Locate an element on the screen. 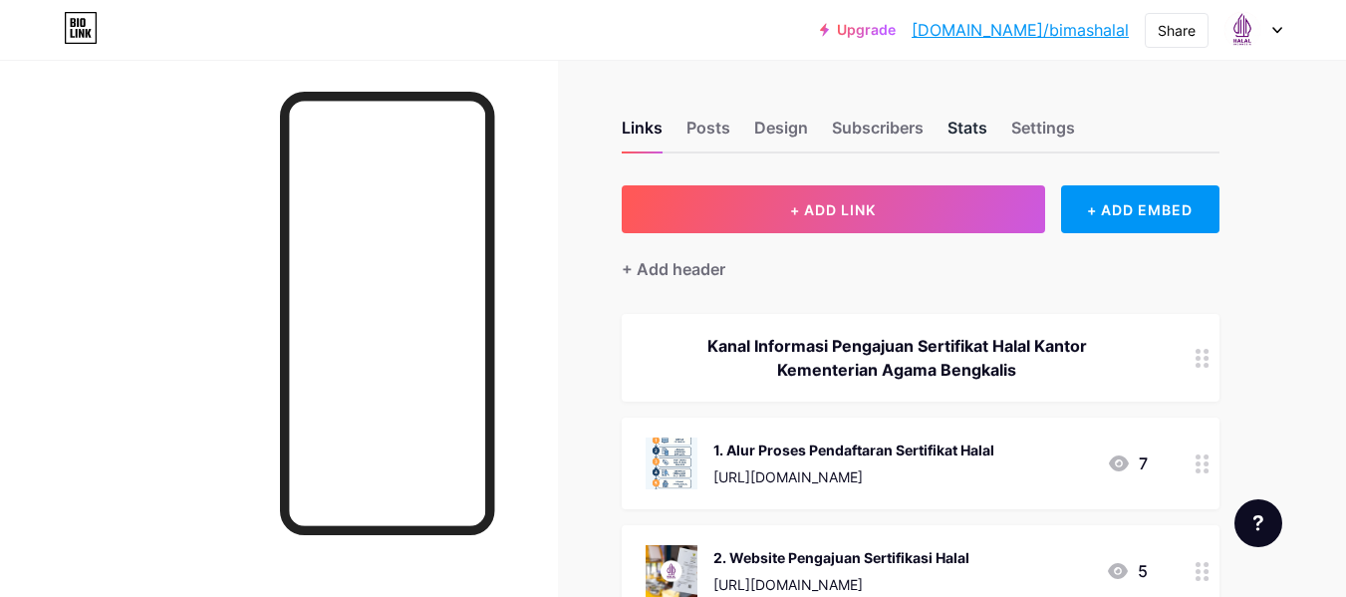  div: Subscribers is located at coordinates (878, 134).